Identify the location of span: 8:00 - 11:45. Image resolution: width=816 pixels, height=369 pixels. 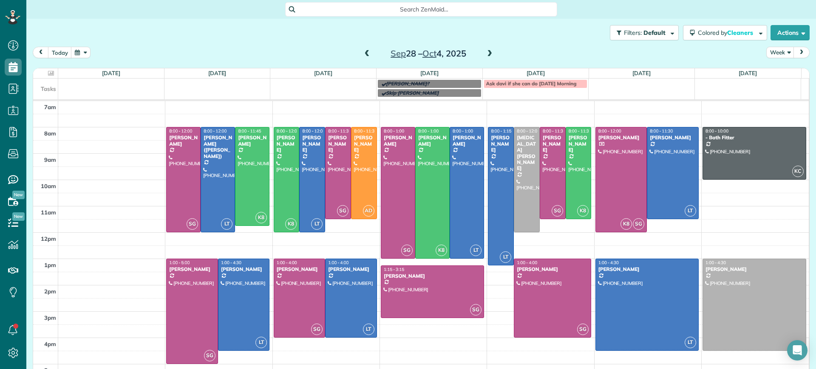
(250, 131).